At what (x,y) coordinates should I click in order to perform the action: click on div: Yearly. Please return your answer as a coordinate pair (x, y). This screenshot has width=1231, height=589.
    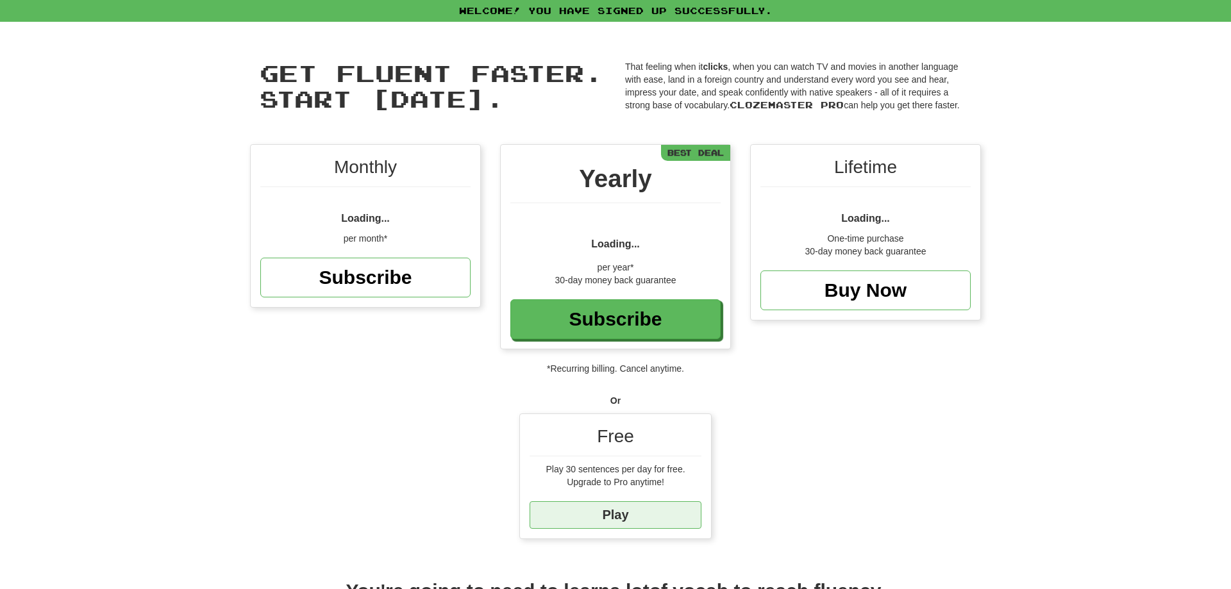
    Looking at the image, I should click on (616, 182).